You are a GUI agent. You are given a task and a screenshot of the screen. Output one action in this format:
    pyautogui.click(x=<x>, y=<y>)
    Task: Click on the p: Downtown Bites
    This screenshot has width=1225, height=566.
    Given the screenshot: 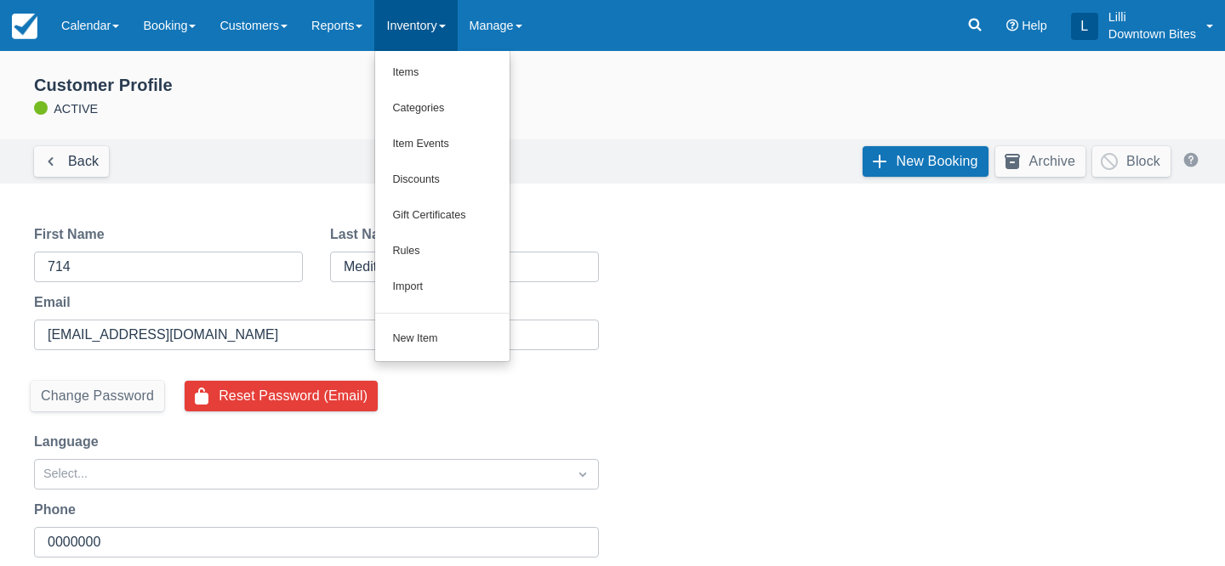 What is the action you would take?
    pyautogui.click(x=1152, y=34)
    